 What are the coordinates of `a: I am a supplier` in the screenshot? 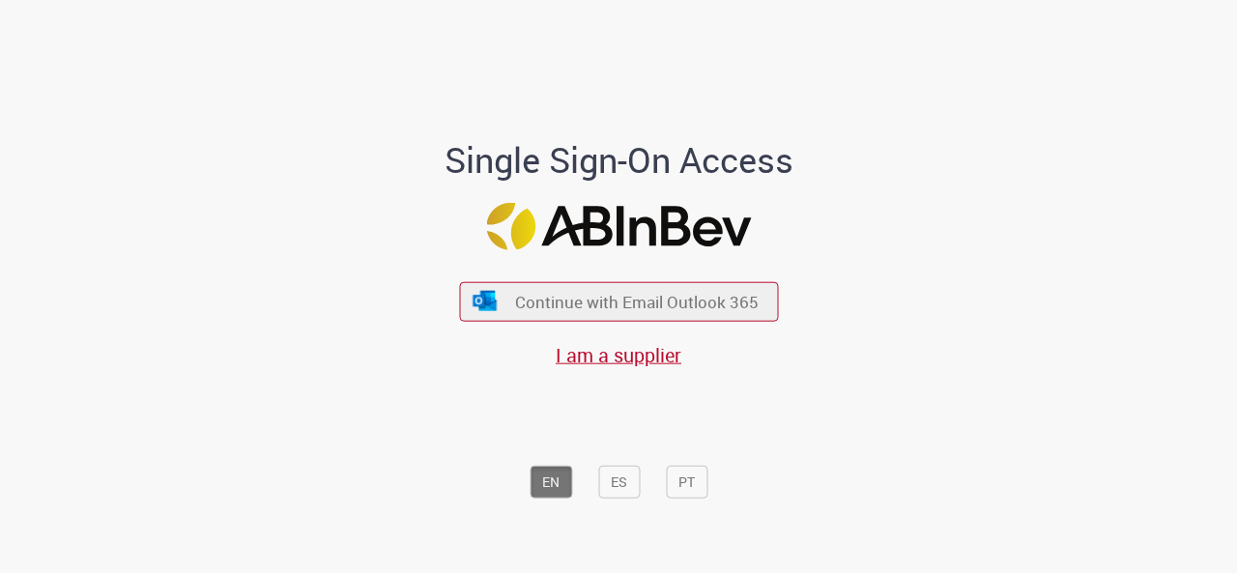 It's located at (619, 355).